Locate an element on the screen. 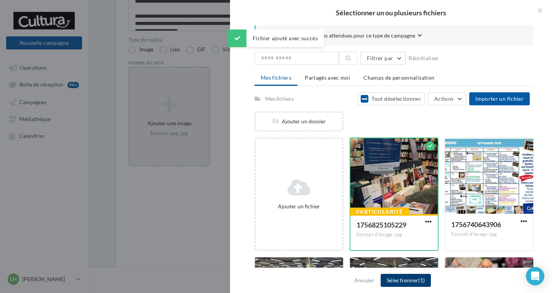 Image resolution: width=552 pixels, height=293 pixels. span: (1) is located at coordinates (421, 280).